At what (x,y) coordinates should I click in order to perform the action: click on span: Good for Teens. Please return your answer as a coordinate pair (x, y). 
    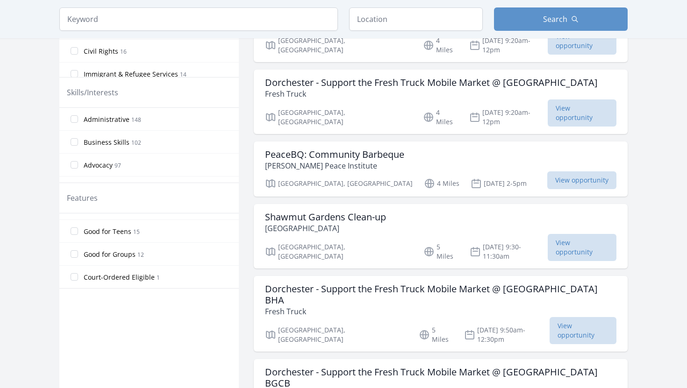
    Looking at the image, I should click on (107, 232).